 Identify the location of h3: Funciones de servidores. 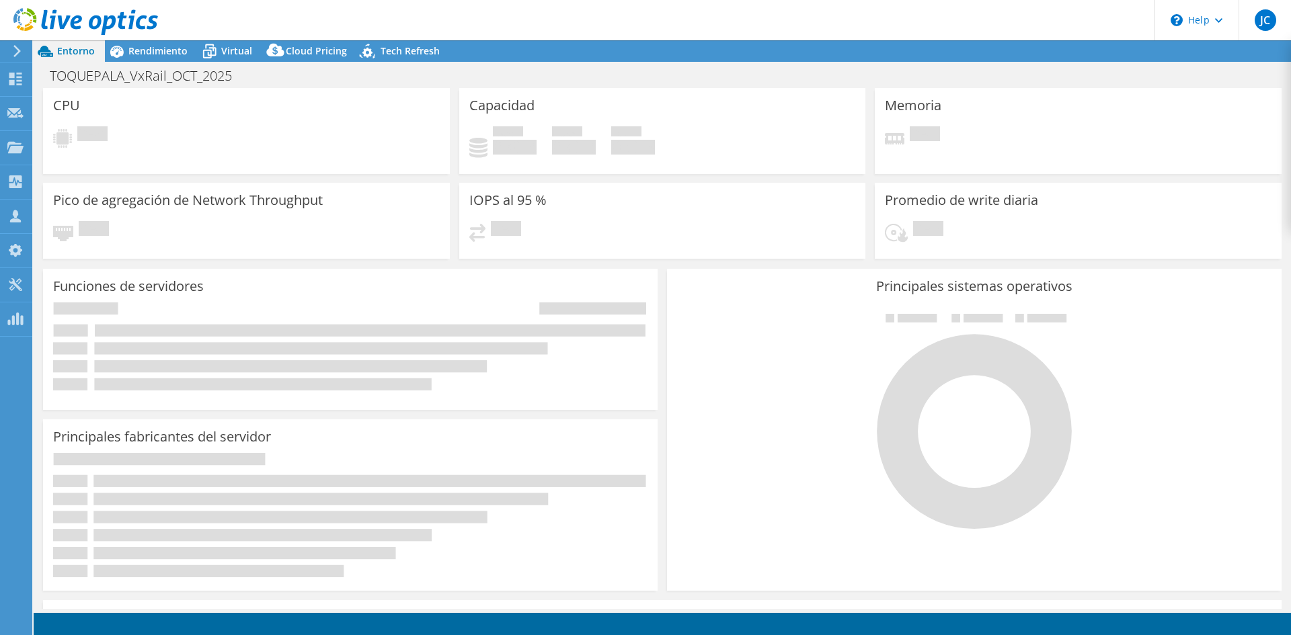
(128, 286).